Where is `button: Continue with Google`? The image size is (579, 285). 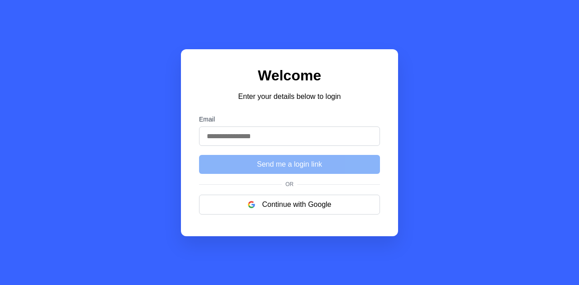 button: Continue with Google is located at coordinates (289, 205).